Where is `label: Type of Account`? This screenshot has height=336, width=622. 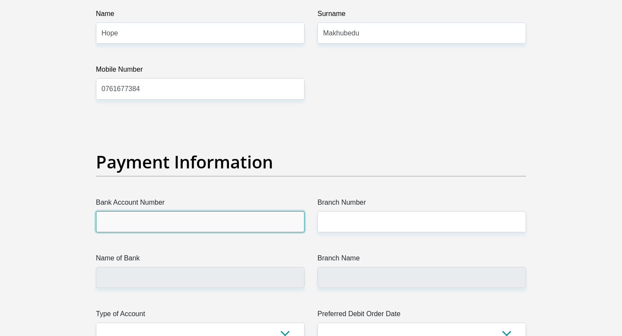 label: Type of Account is located at coordinates (200, 316).